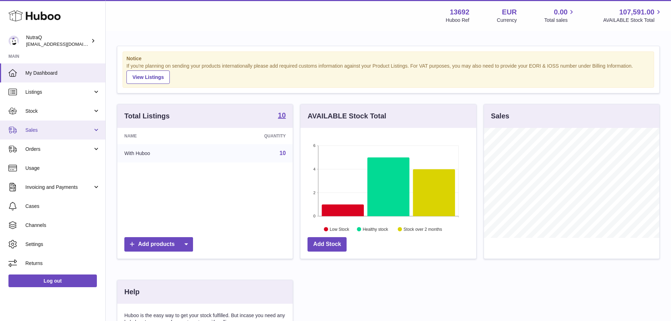  What do you see at coordinates (637, 12) in the screenshot?
I see `span: 107,591.00` at bounding box center [637, 12].